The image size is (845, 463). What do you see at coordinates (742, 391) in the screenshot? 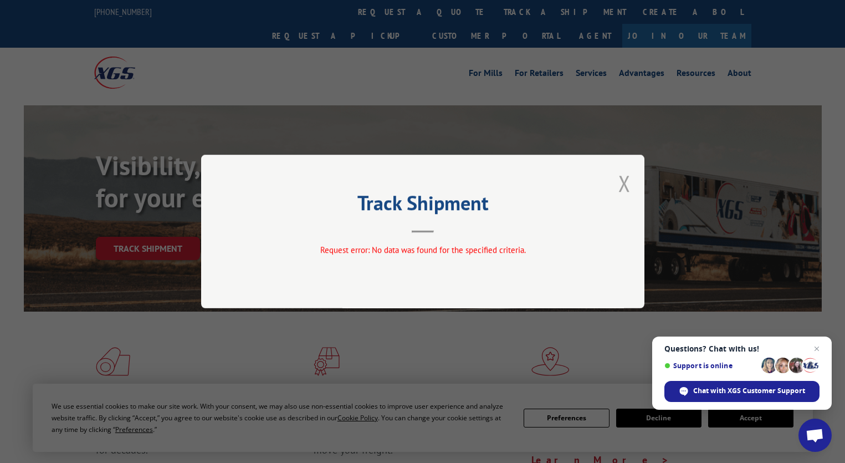
I see `div: Chat with XGS Customer Support` at bounding box center [742, 391].